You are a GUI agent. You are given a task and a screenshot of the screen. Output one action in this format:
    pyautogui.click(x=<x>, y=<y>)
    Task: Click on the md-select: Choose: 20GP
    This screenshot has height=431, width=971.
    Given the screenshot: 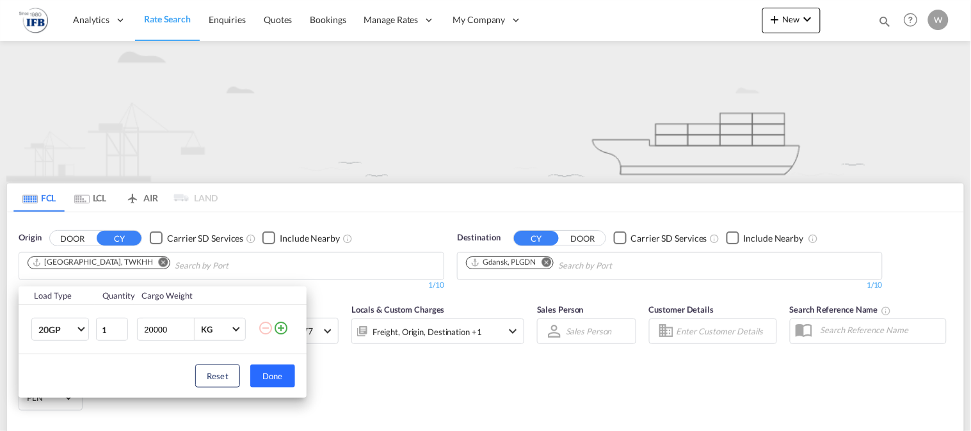 What is the action you would take?
    pyautogui.click(x=60, y=330)
    